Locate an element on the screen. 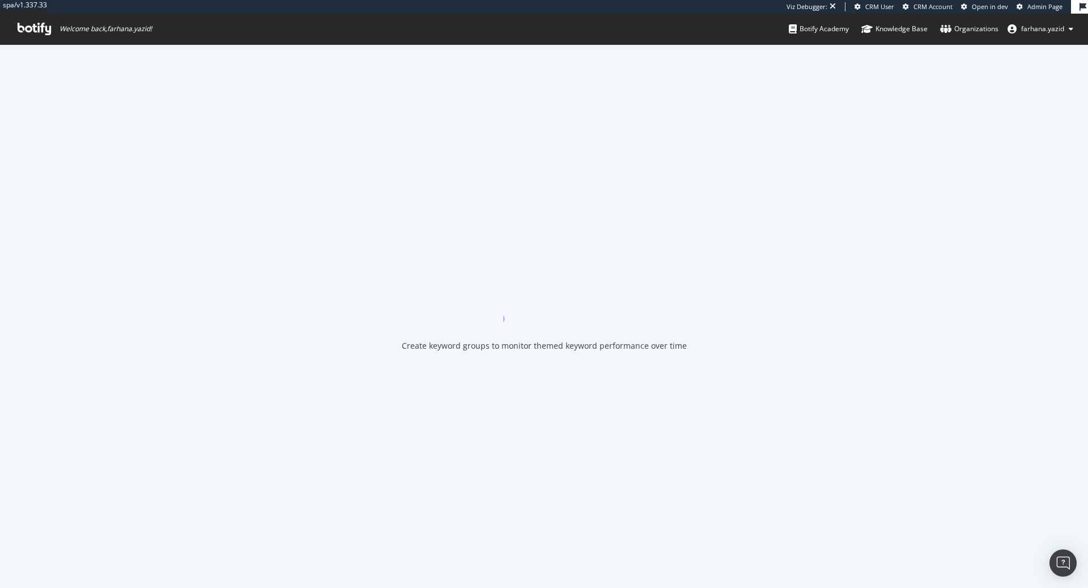 The width and height of the screenshot is (1088, 588). div: animation is located at coordinates (544, 302).